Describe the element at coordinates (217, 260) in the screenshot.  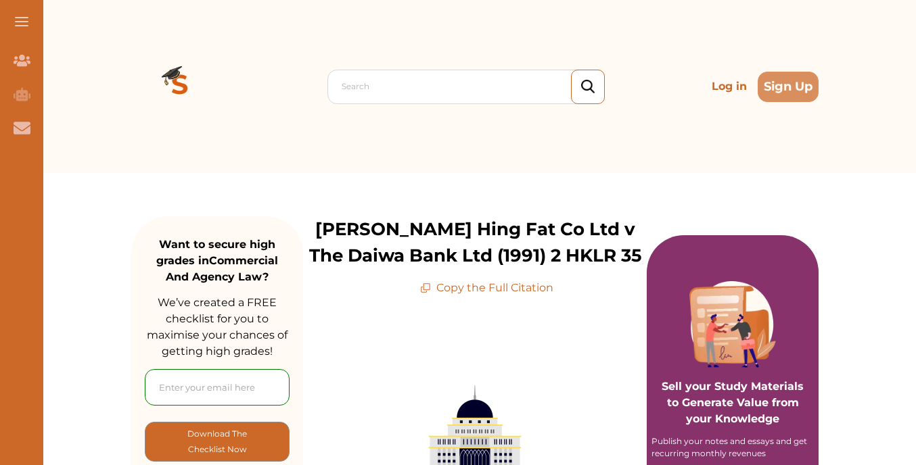
I see `strong: Want to secure high grades in Commercial And Agency Law ?` at that location.